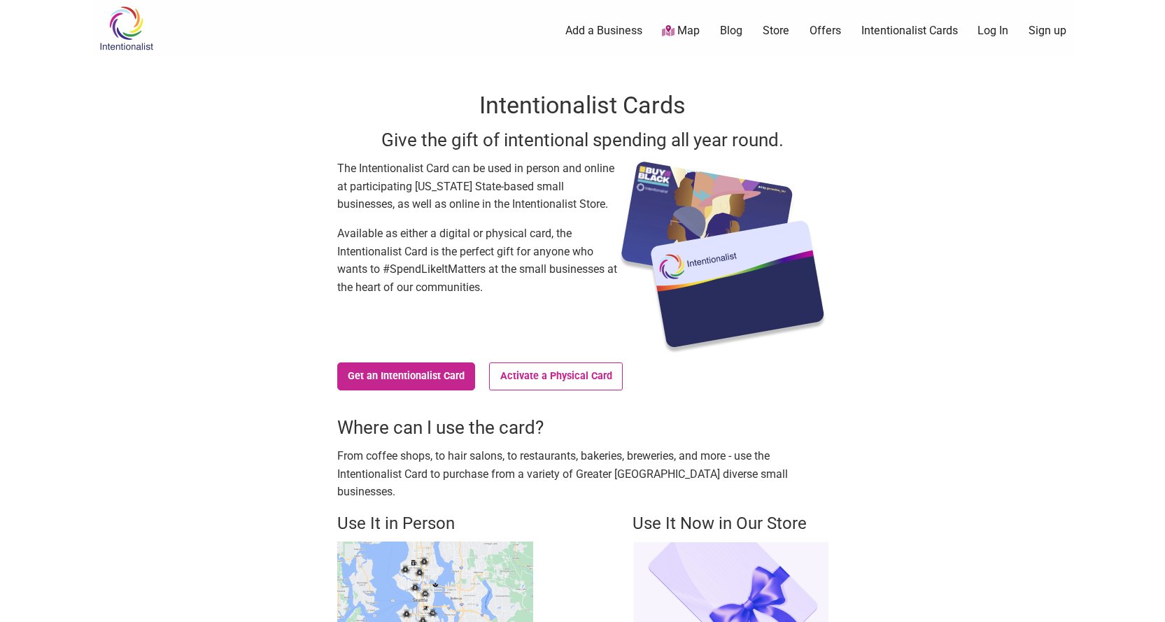  Describe the element at coordinates (583, 106) in the screenshot. I see `h1: Intentionalist Cards` at that location.